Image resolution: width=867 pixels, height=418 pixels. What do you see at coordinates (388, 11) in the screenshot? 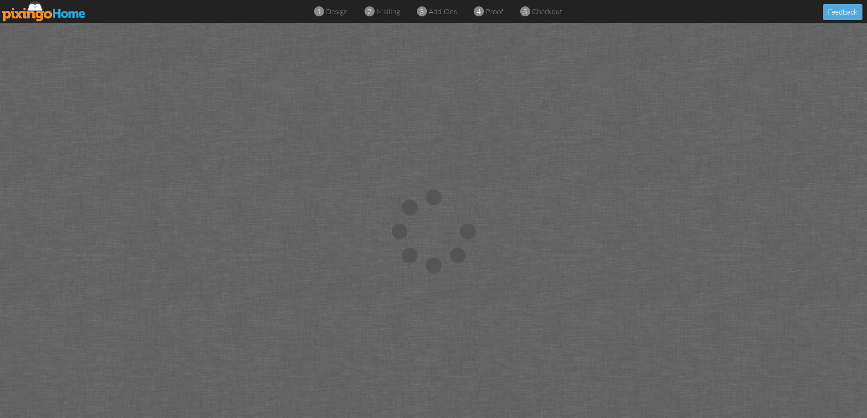
I see `span: mailing` at bounding box center [388, 11].